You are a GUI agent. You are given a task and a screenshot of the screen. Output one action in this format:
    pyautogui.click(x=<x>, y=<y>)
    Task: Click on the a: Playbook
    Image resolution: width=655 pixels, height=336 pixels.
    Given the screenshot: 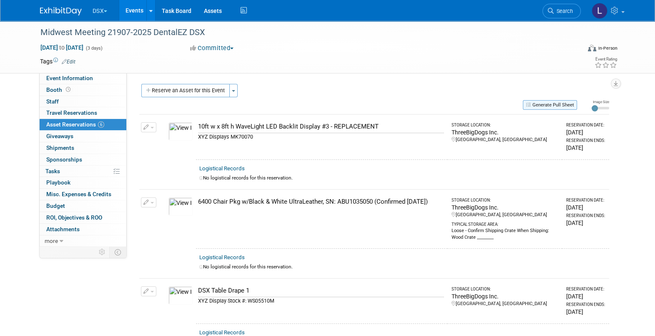 What is the action you would take?
    pyautogui.click(x=83, y=182)
    